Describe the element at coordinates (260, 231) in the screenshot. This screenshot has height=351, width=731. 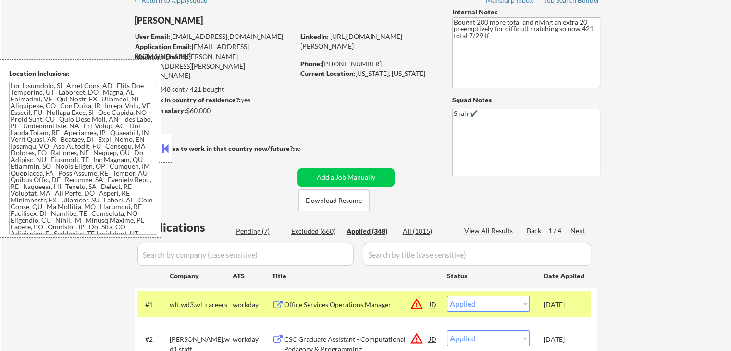
I see `div: Pending (7)` at that location.